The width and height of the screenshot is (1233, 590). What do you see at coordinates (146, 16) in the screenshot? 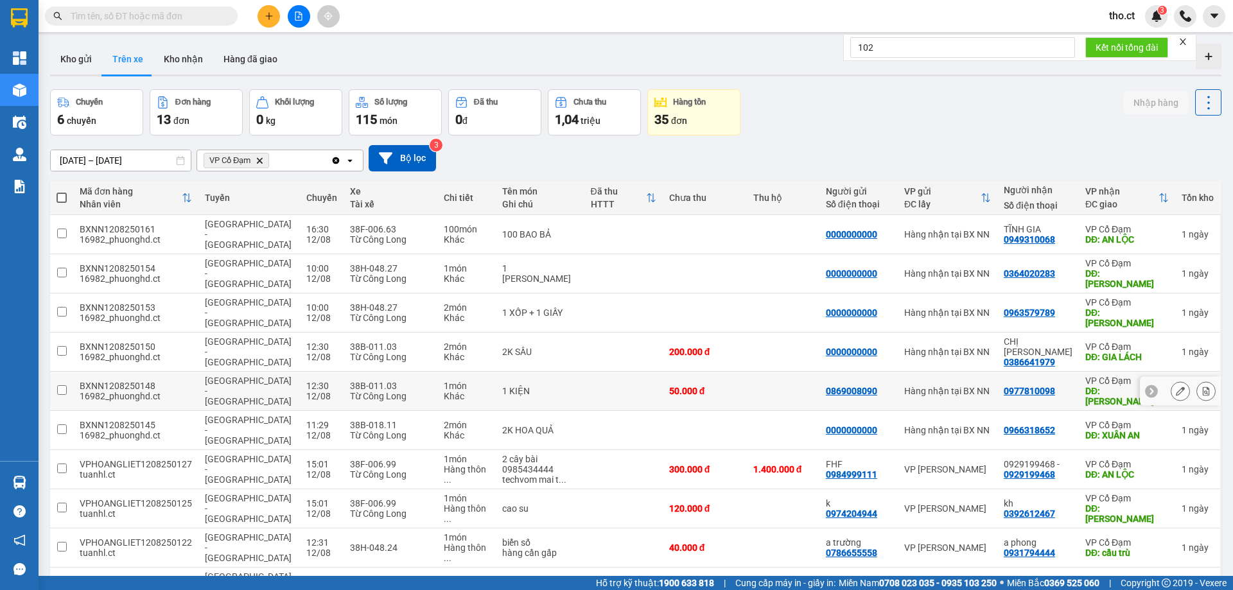
I see `input: Tìm tên, số ĐT hoặc mã đơn` at bounding box center [146, 16].